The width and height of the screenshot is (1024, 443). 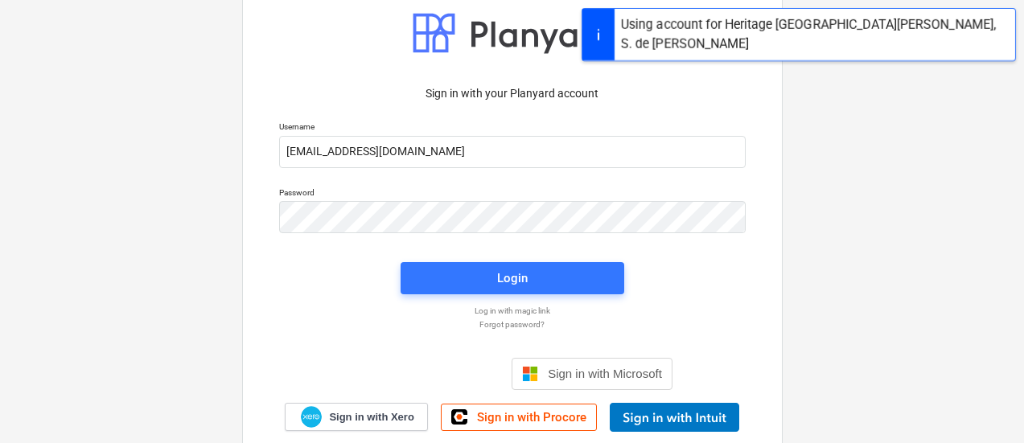 I want to click on a: Forgot password?, so click(x=513, y=324).